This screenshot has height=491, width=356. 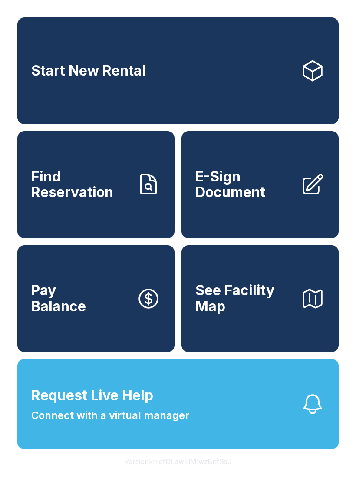 I want to click on span: Start New Rental, so click(x=89, y=71).